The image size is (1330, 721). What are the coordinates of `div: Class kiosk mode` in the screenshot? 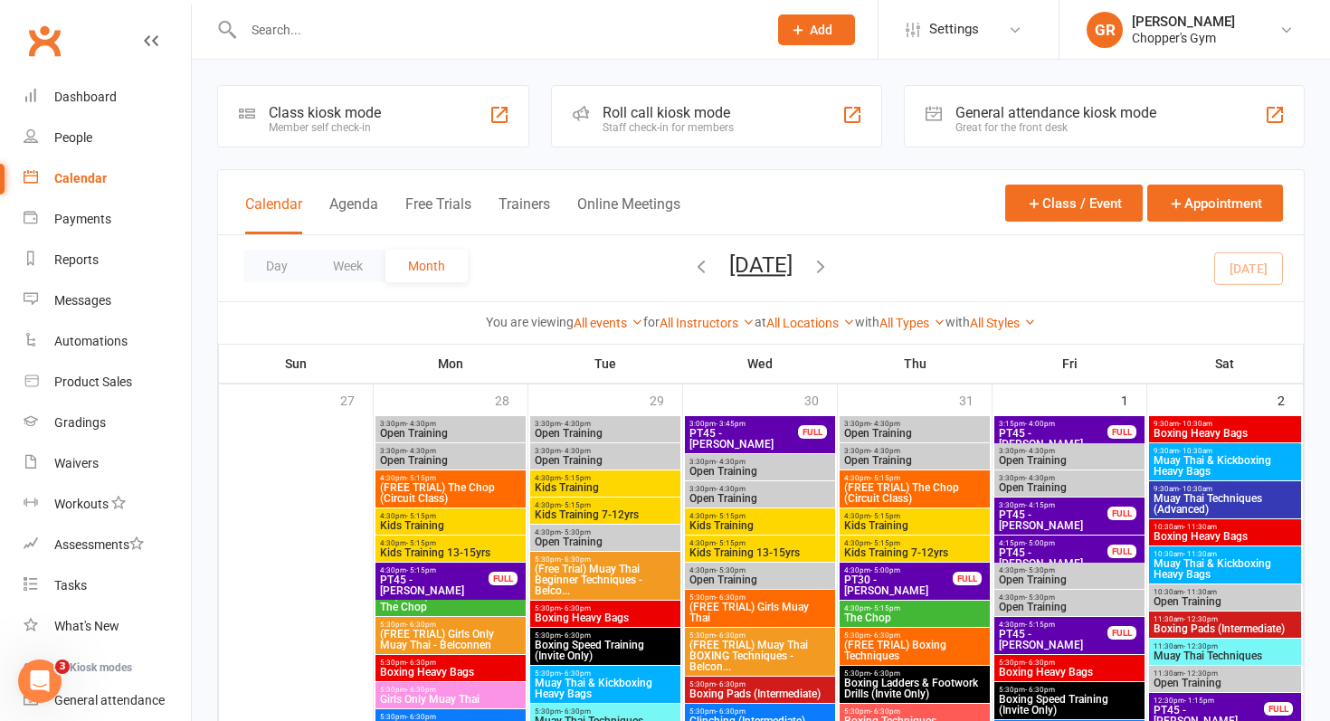 It's located at (325, 112).